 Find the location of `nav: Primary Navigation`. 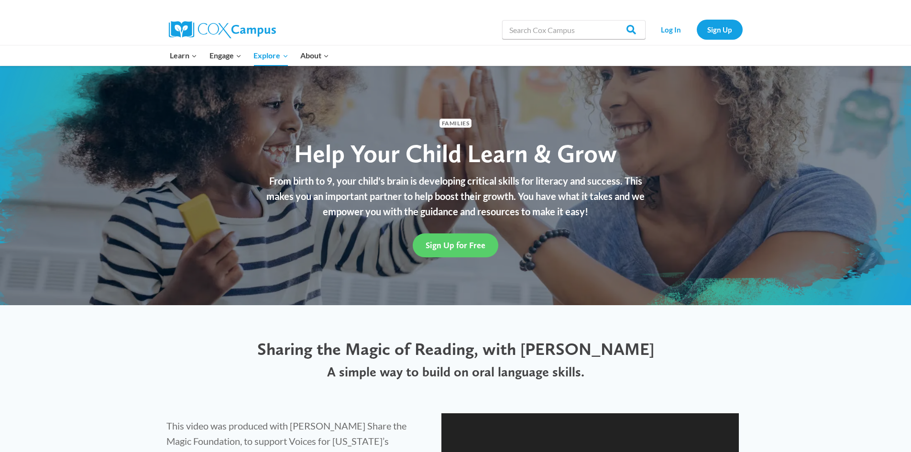

nav: Primary Navigation is located at coordinates (250, 55).